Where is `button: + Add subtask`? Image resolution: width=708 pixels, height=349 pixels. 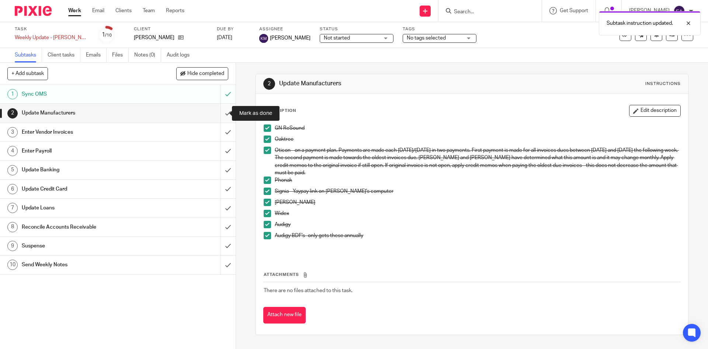 button: + Add subtask is located at coordinates (28, 73).